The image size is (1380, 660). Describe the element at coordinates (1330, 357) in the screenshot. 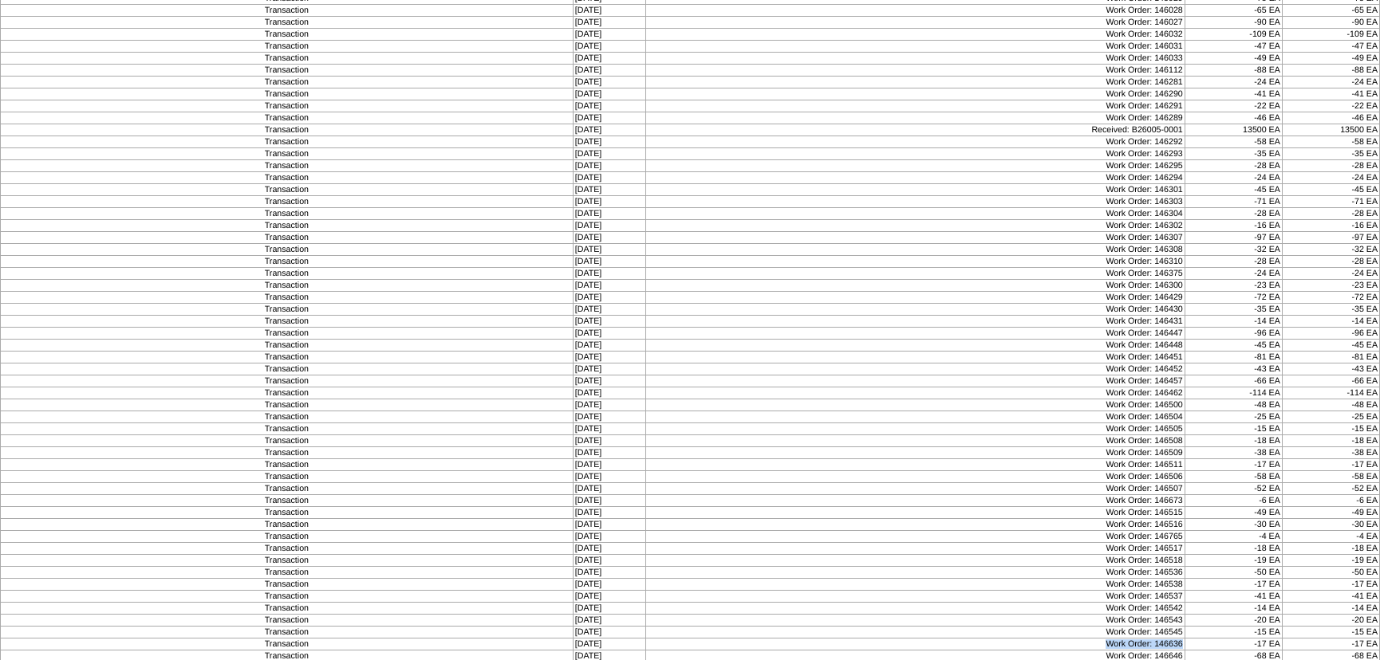

I see `td: -81 EA` at that location.